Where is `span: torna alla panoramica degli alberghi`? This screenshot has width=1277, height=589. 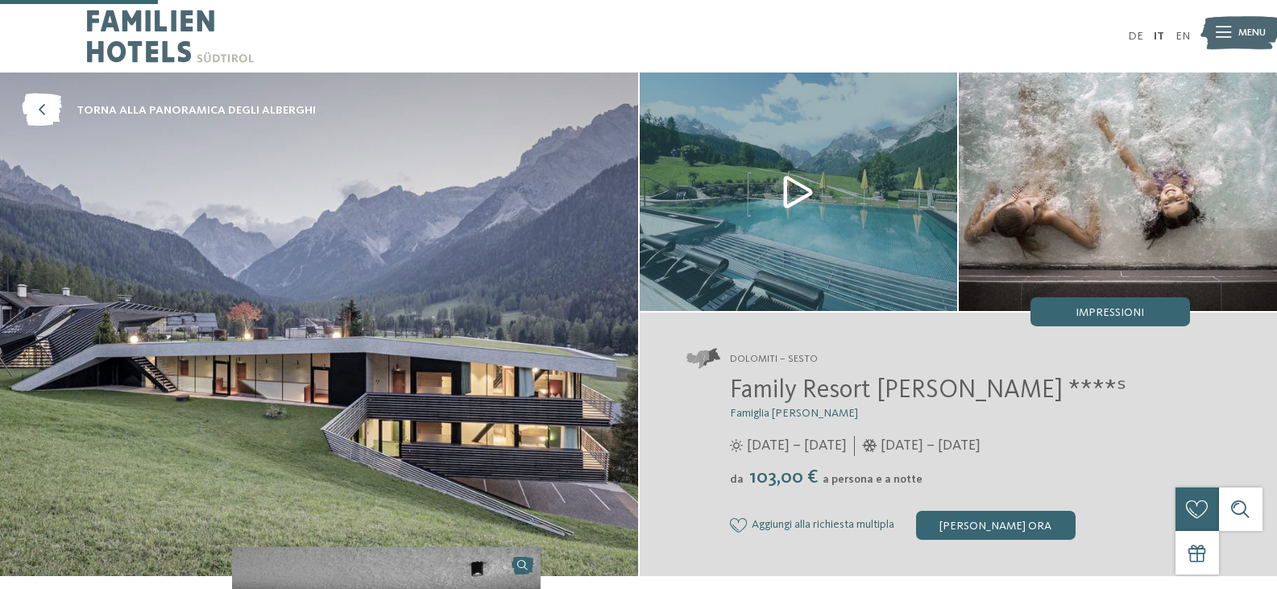 span: torna alla panoramica degli alberghi is located at coordinates (196, 110).